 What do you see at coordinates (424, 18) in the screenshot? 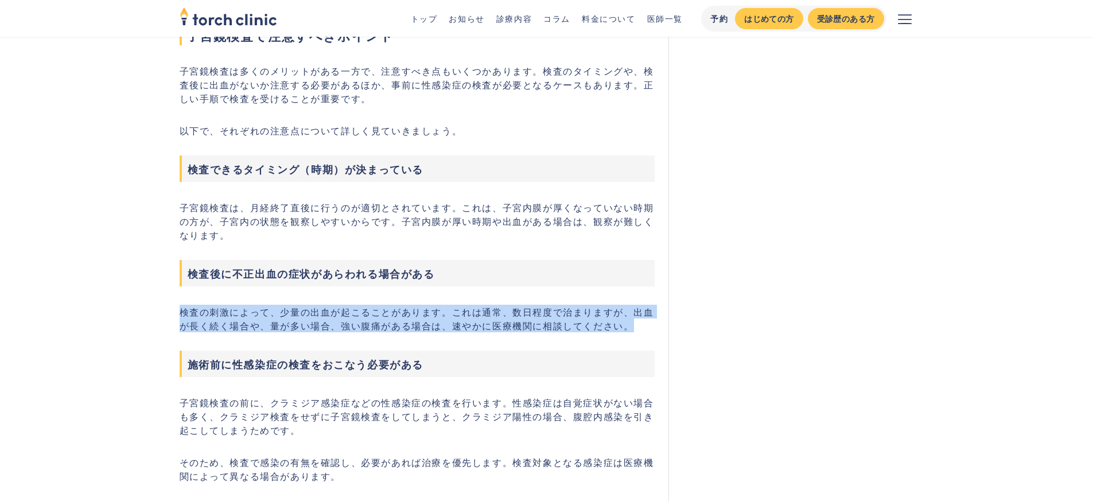
I see `a: トップ` at bounding box center [424, 18].